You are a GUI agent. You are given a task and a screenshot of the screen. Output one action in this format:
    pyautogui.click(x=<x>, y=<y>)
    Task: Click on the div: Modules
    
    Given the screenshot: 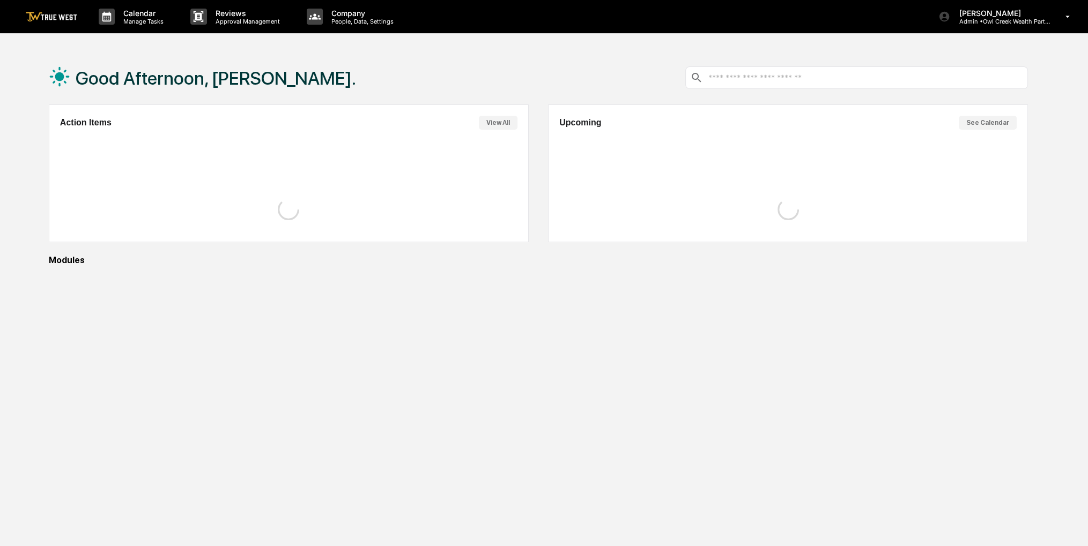 What is the action you would take?
    pyautogui.click(x=538, y=260)
    